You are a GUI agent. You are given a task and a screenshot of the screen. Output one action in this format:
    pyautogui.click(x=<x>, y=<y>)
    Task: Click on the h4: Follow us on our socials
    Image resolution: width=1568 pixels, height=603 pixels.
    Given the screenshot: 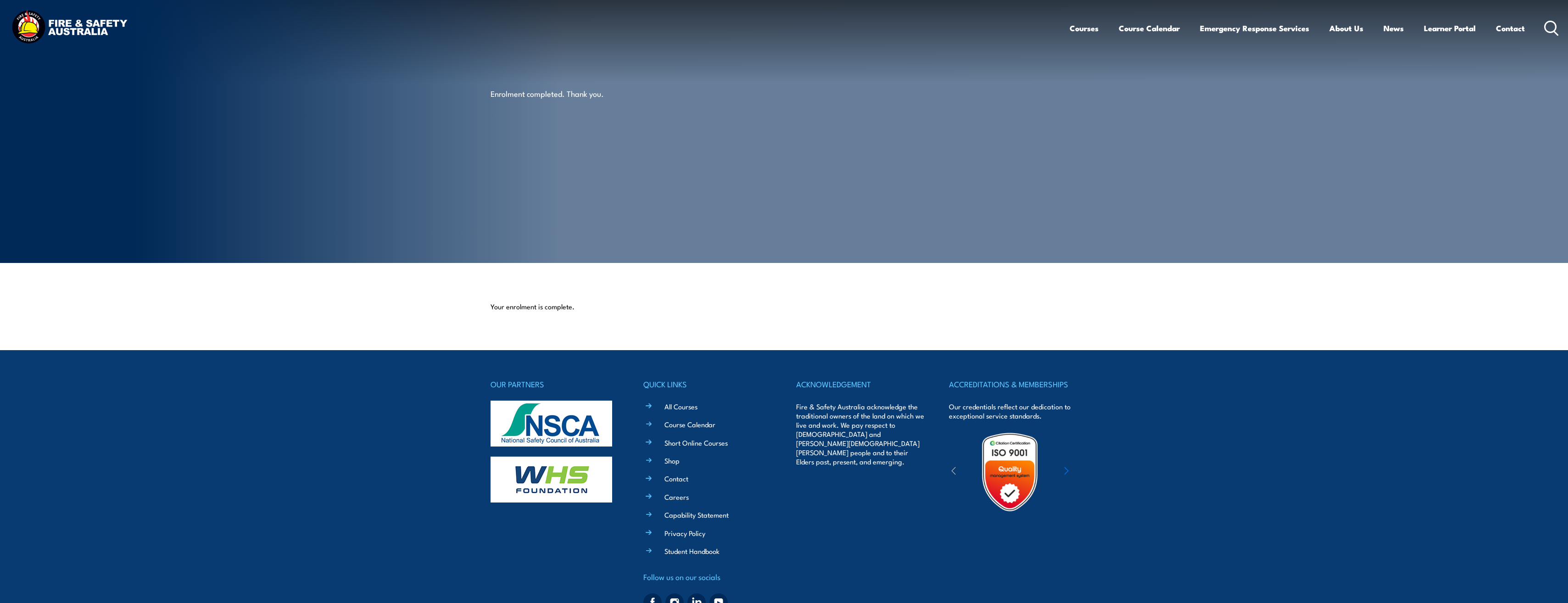 What is the action you would take?
    pyautogui.click(x=708, y=577)
    